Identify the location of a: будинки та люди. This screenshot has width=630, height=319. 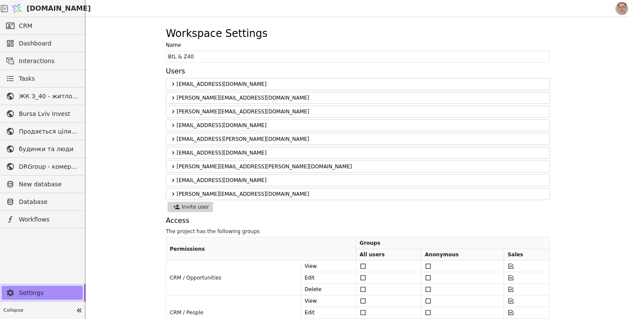
(42, 149).